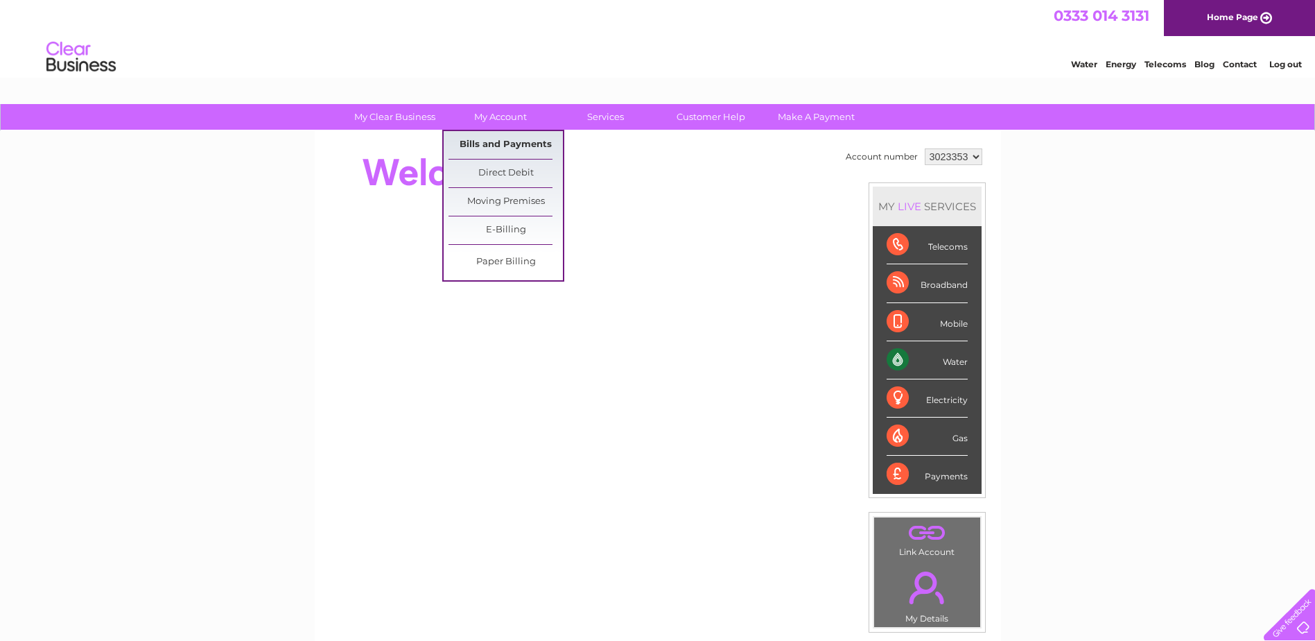 The width and height of the screenshot is (1315, 641). I want to click on div: MY SERVICES, so click(927, 206).